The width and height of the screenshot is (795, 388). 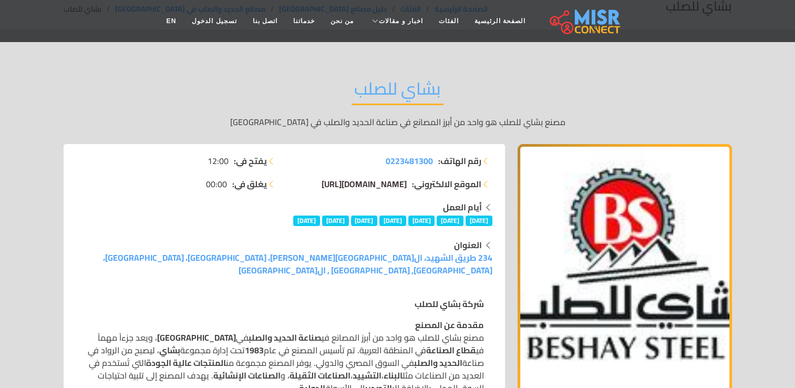 I want to click on a: من نحن, so click(x=342, y=21).